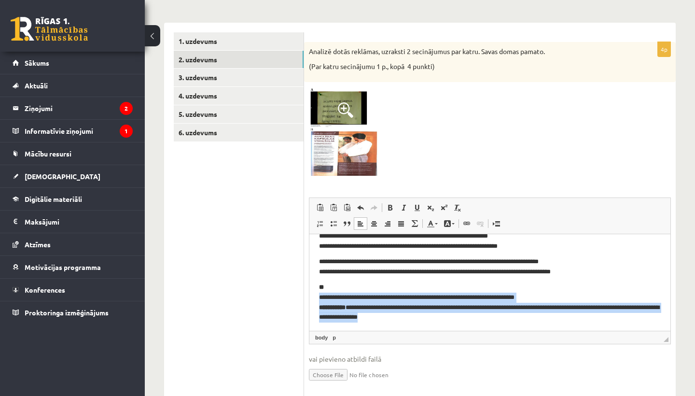 The image size is (695, 396). I want to click on a: Undo (⌘+Z), so click(360, 207).